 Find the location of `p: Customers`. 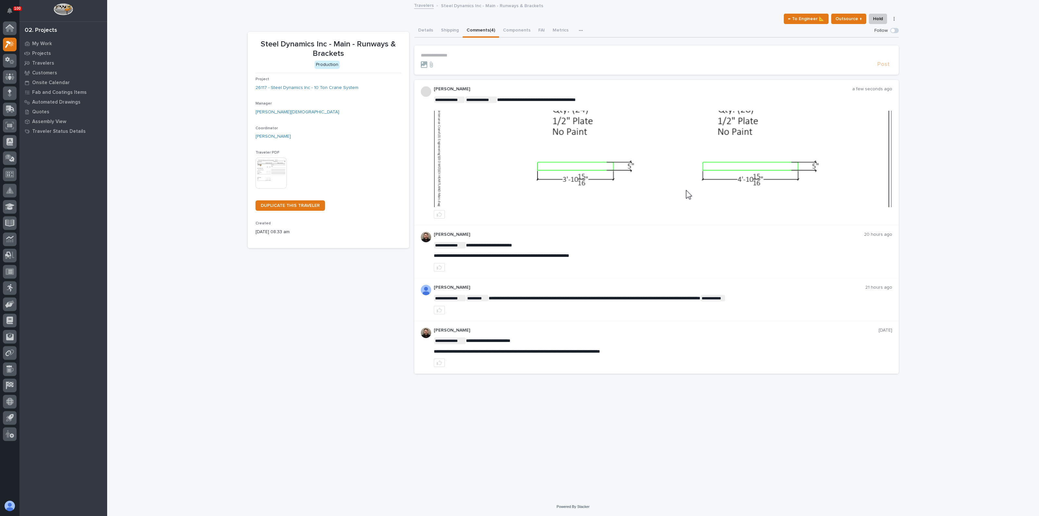

p: Customers is located at coordinates (44, 73).